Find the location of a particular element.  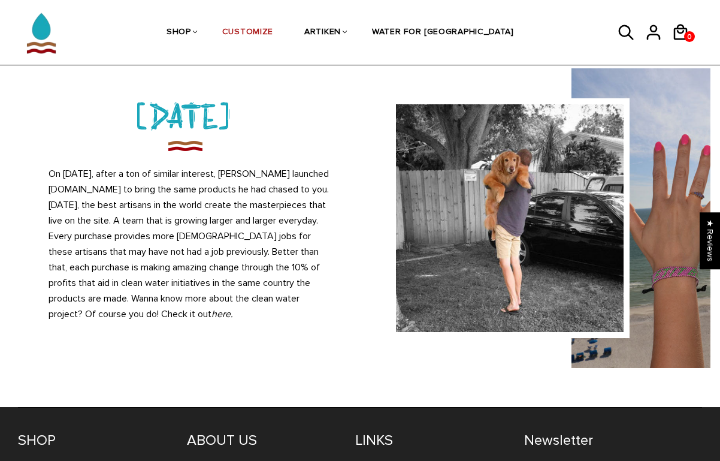

a: ARTIKEN is located at coordinates (322, 33).